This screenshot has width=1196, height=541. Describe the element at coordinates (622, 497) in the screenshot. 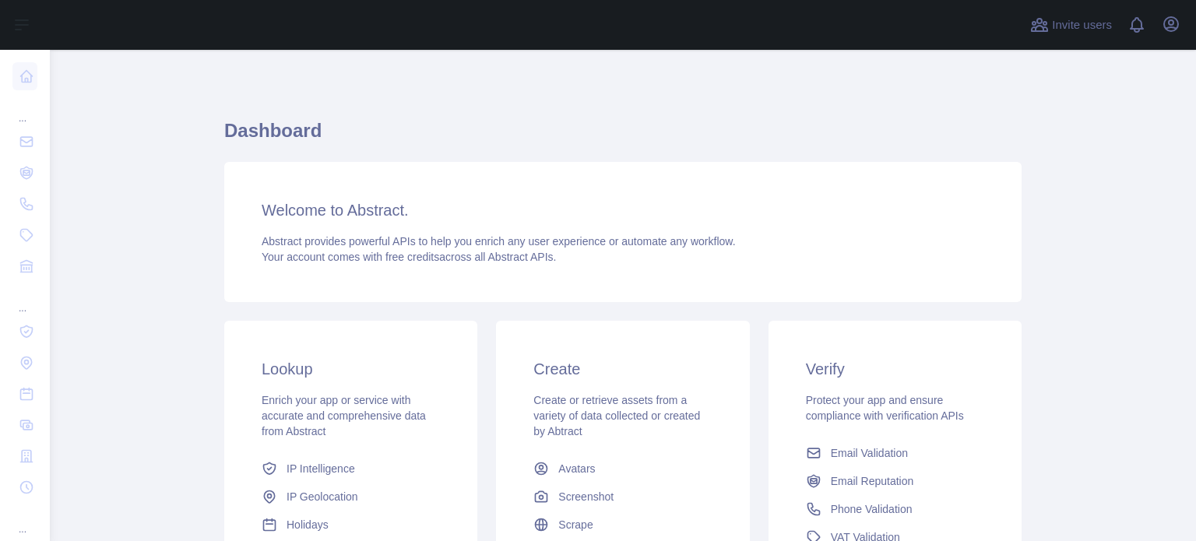

I see `a: Screenshot` at that location.